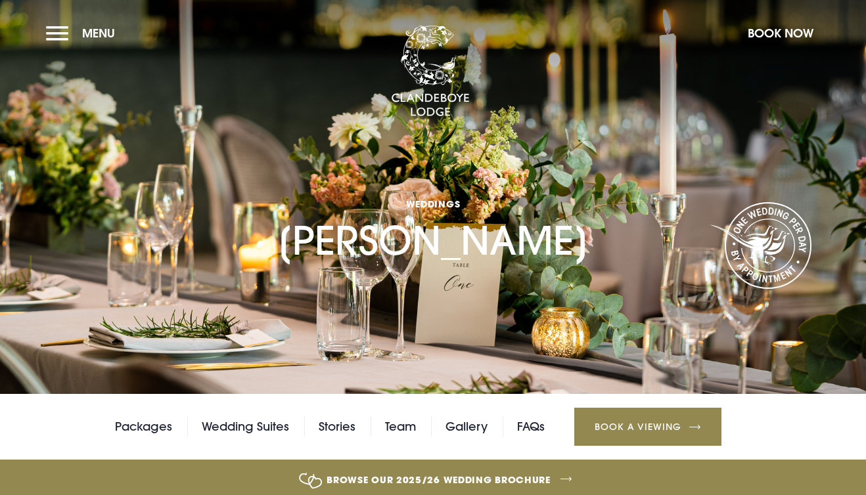 Image resolution: width=866 pixels, height=495 pixels. I want to click on span: Menu, so click(99, 33).